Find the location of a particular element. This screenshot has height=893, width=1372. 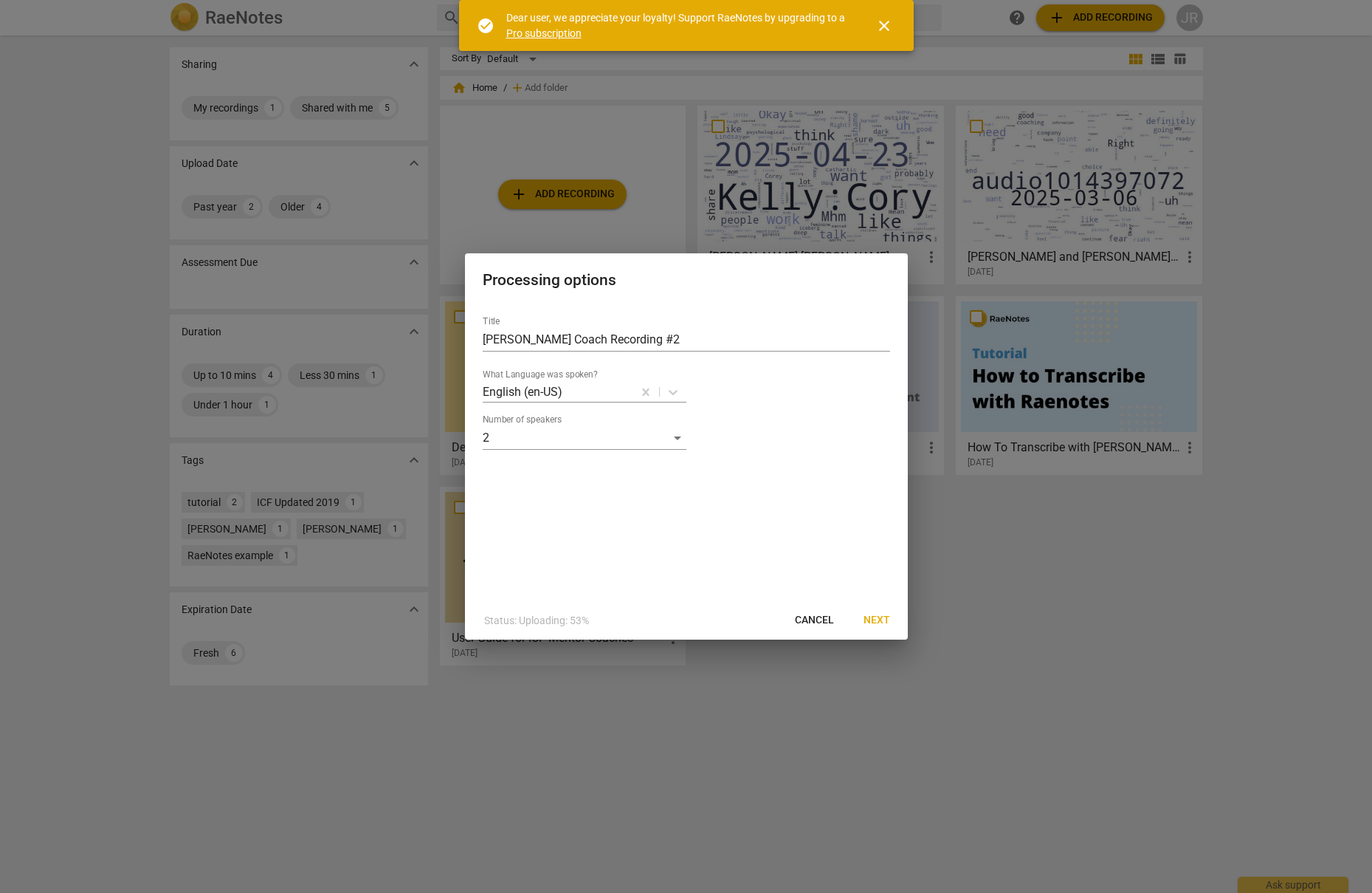

h2: Processing options is located at coordinates (686, 280).